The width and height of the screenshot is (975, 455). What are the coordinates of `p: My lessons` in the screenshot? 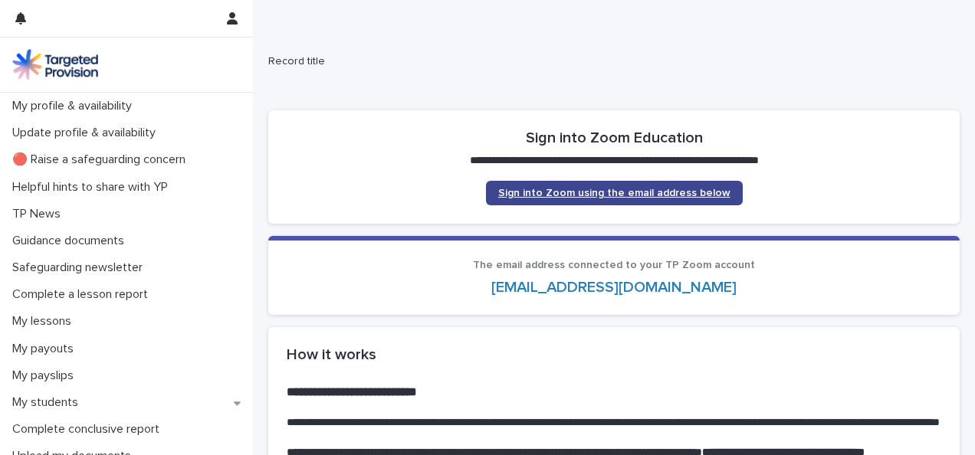 It's located at (44, 321).